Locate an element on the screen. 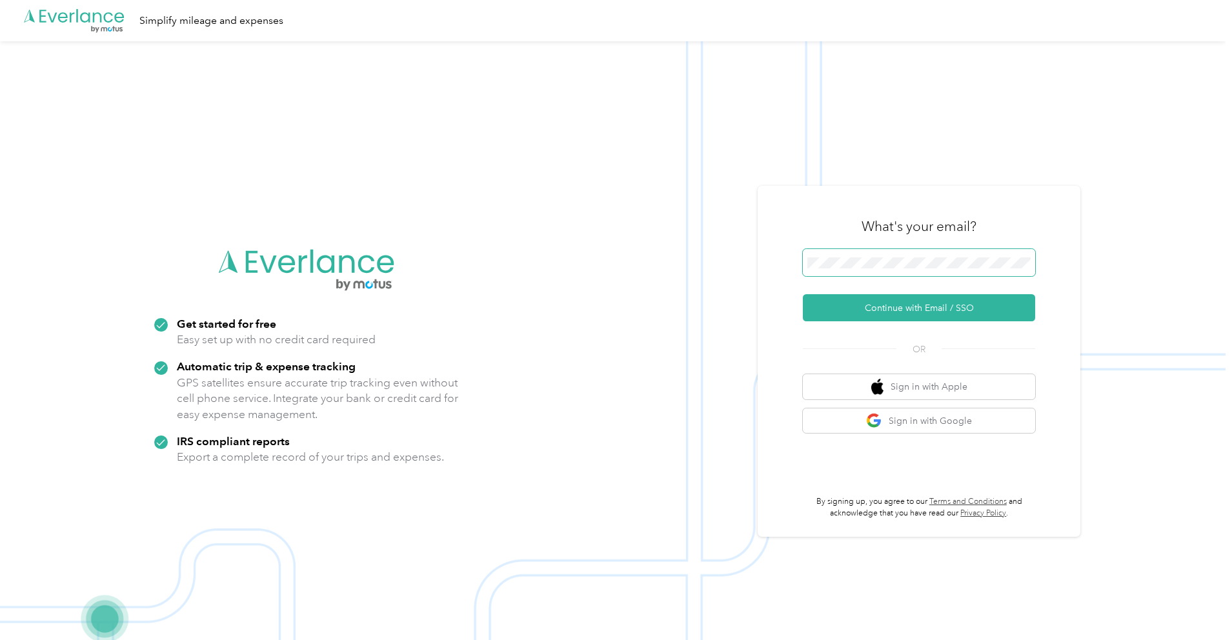 This screenshot has height=640, width=1232. div: Simplify mileage and expenses is located at coordinates (211, 21).